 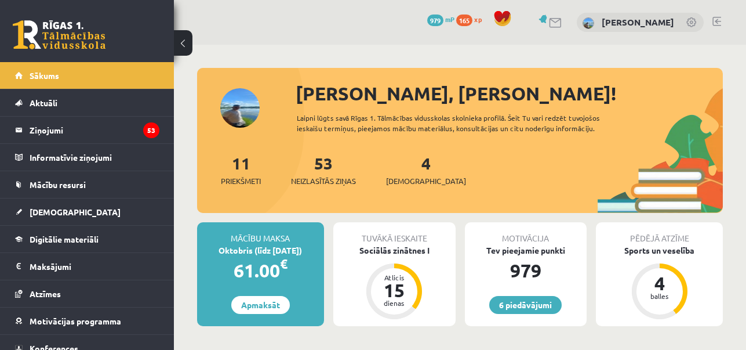 What do you see at coordinates (94, 266) in the screenshot?
I see `legend: Maksājumi` at bounding box center [94, 266].